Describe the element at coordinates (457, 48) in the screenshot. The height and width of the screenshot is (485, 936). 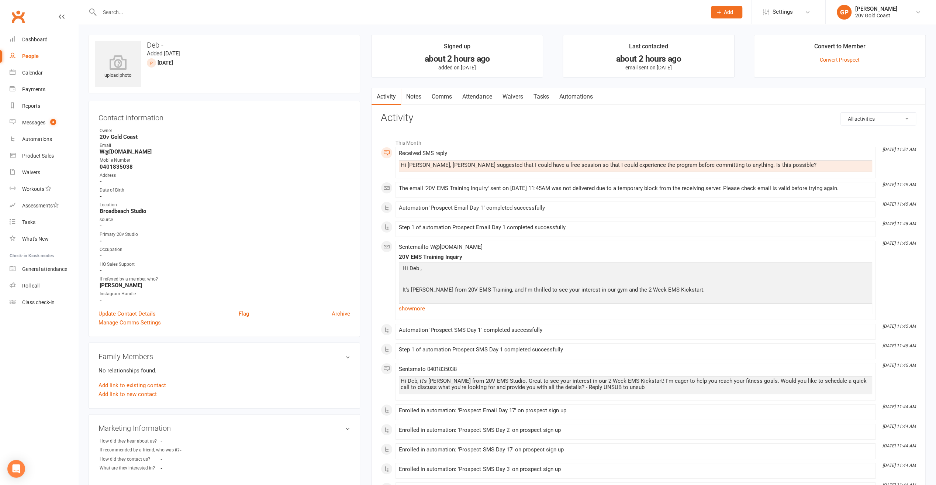
I see `div: Signed up` at that location.